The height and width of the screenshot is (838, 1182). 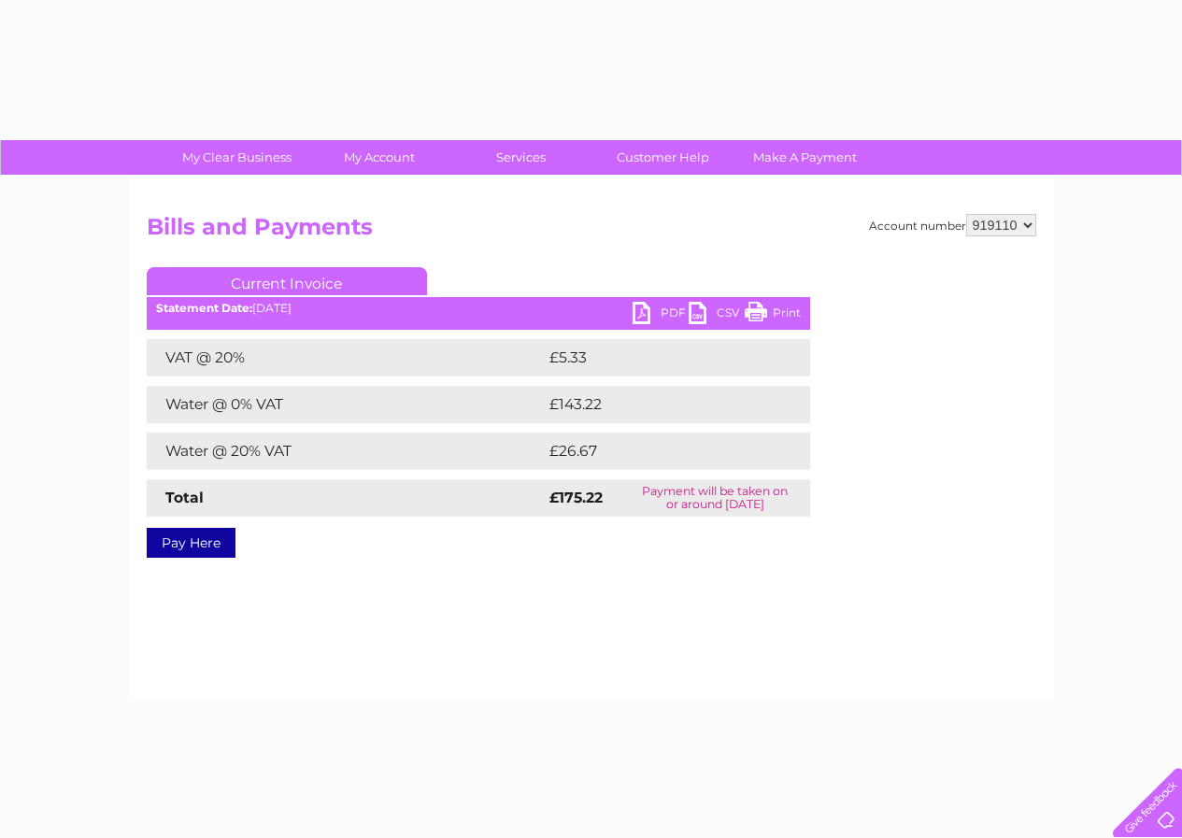 What do you see at coordinates (952, 225) in the screenshot?
I see `div: Account number` at bounding box center [952, 225].